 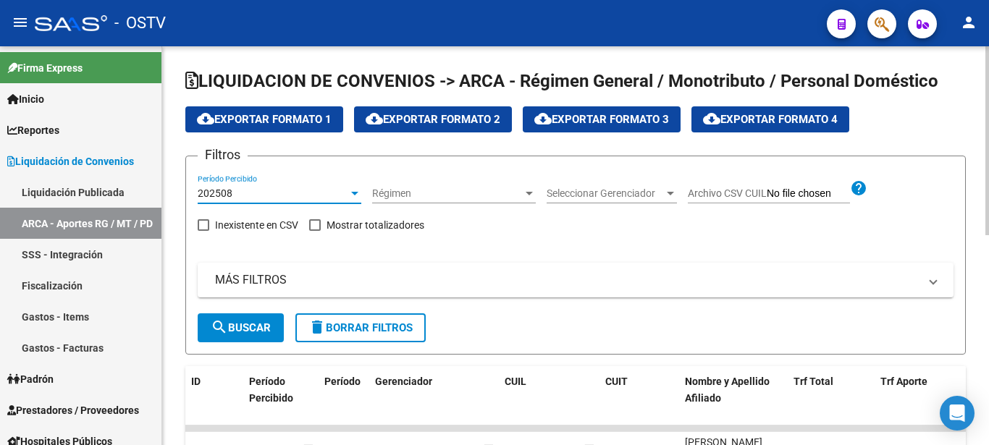 What do you see at coordinates (375, 225) in the screenshot?
I see `span: Mostrar totalizadores` at bounding box center [375, 225].